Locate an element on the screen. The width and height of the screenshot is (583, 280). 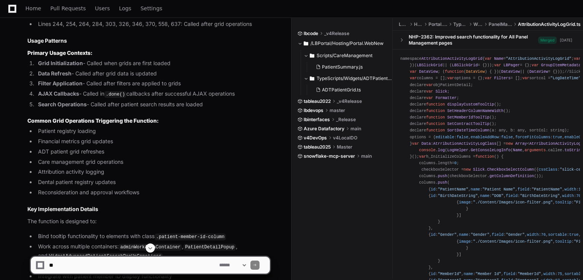
li: Reconsideration and approval workflows is located at coordinates (153, 192).